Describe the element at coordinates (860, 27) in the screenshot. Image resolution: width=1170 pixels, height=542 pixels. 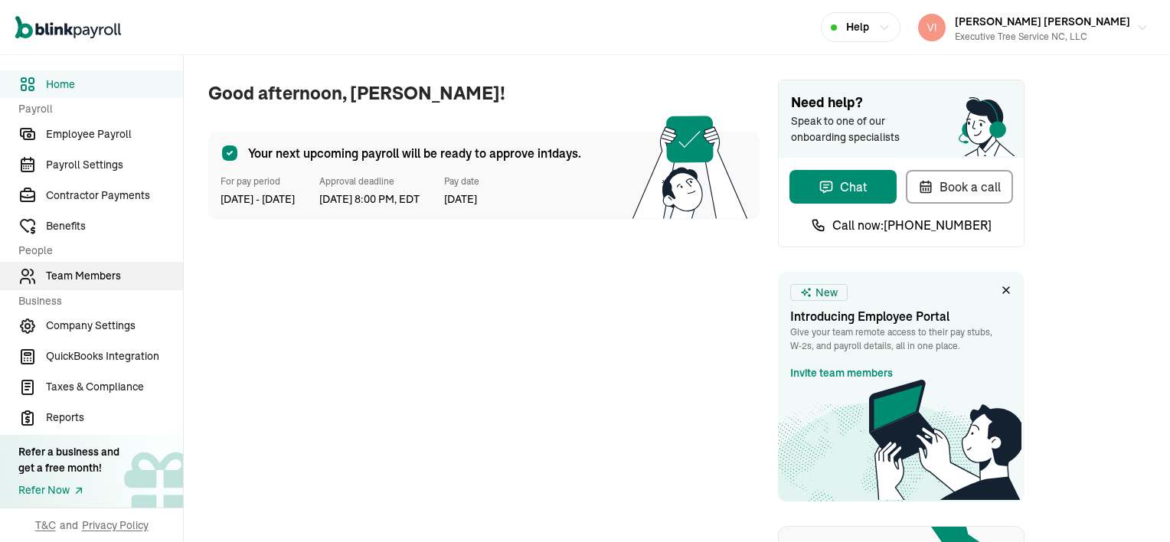
I see `button: Help` at that location.